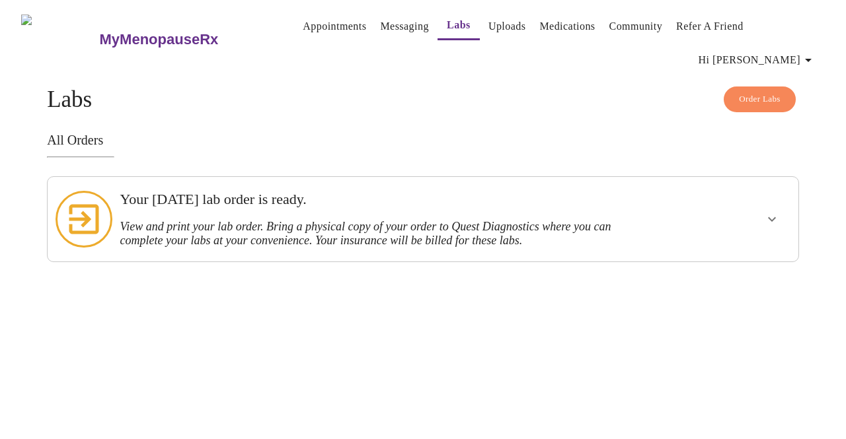  Describe the element at coordinates (567, 26) in the screenshot. I see `button: Medications` at that location.